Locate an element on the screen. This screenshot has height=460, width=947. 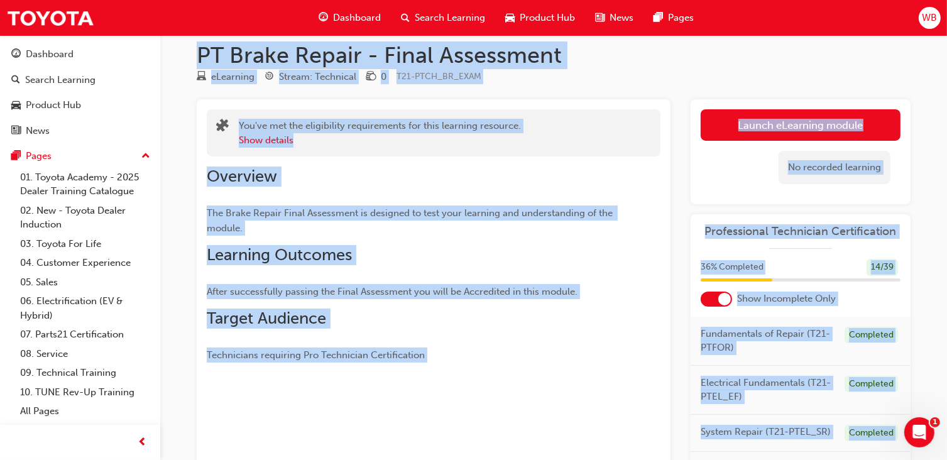
a: 05. Sales is located at coordinates (85, 282).